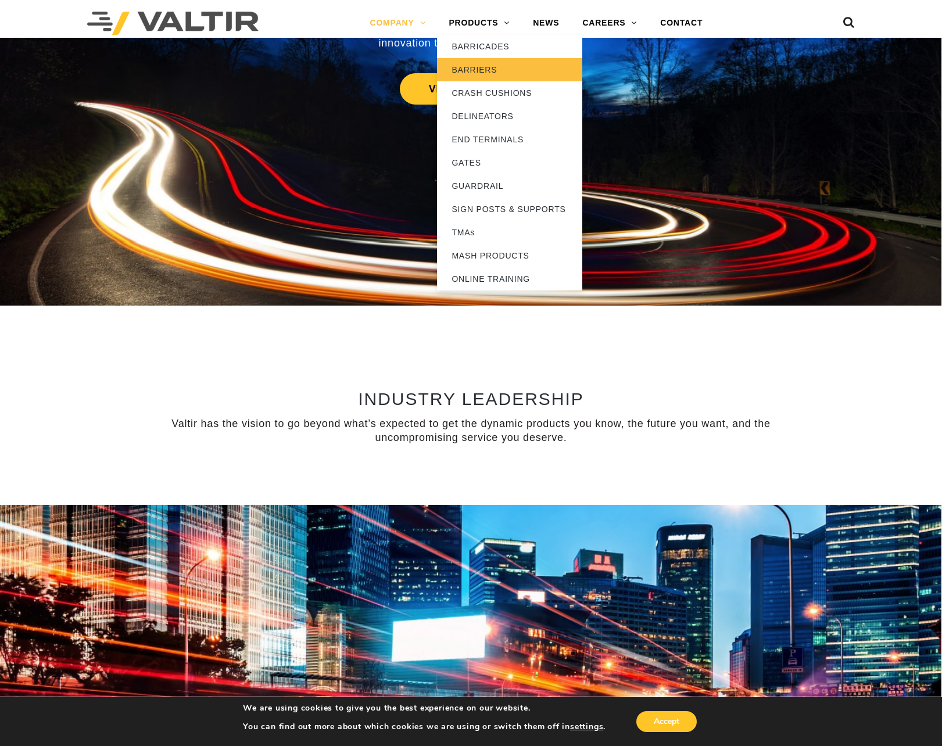 This screenshot has height=746, width=942. Describe the element at coordinates (681, 23) in the screenshot. I see `a: CONTACT` at that location.